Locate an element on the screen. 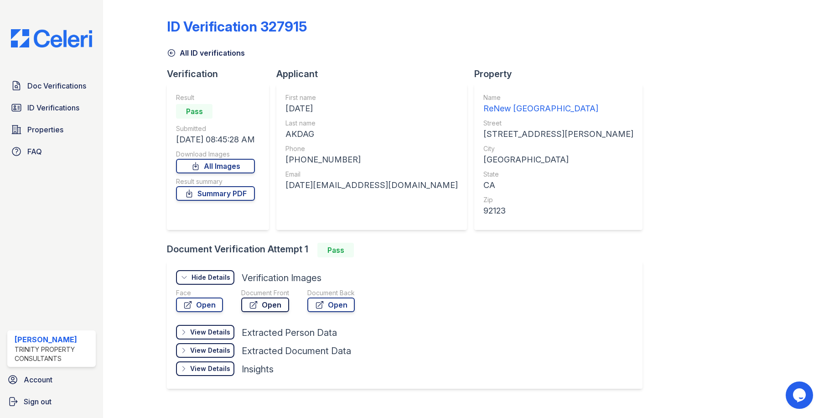 This screenshot has width=824, height=418. span: FAQ is located at coordinates (35, 151).